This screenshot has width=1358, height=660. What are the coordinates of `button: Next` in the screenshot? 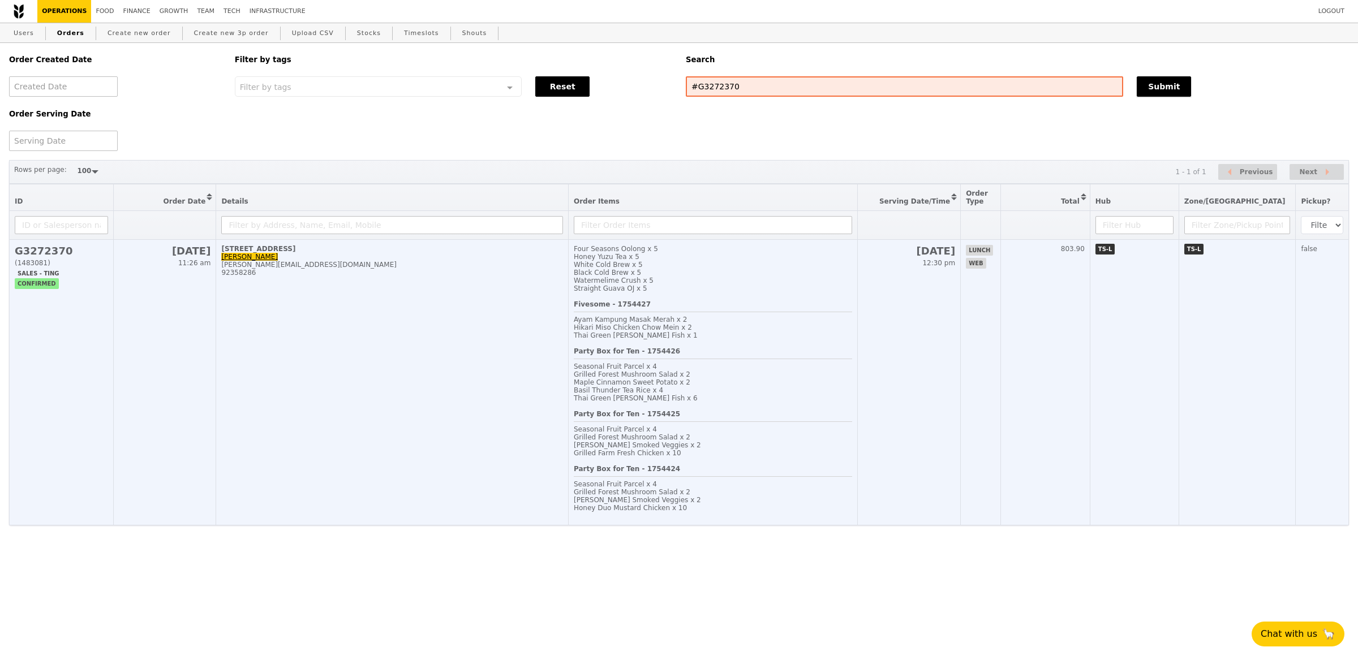 It's located at (1317, 172).